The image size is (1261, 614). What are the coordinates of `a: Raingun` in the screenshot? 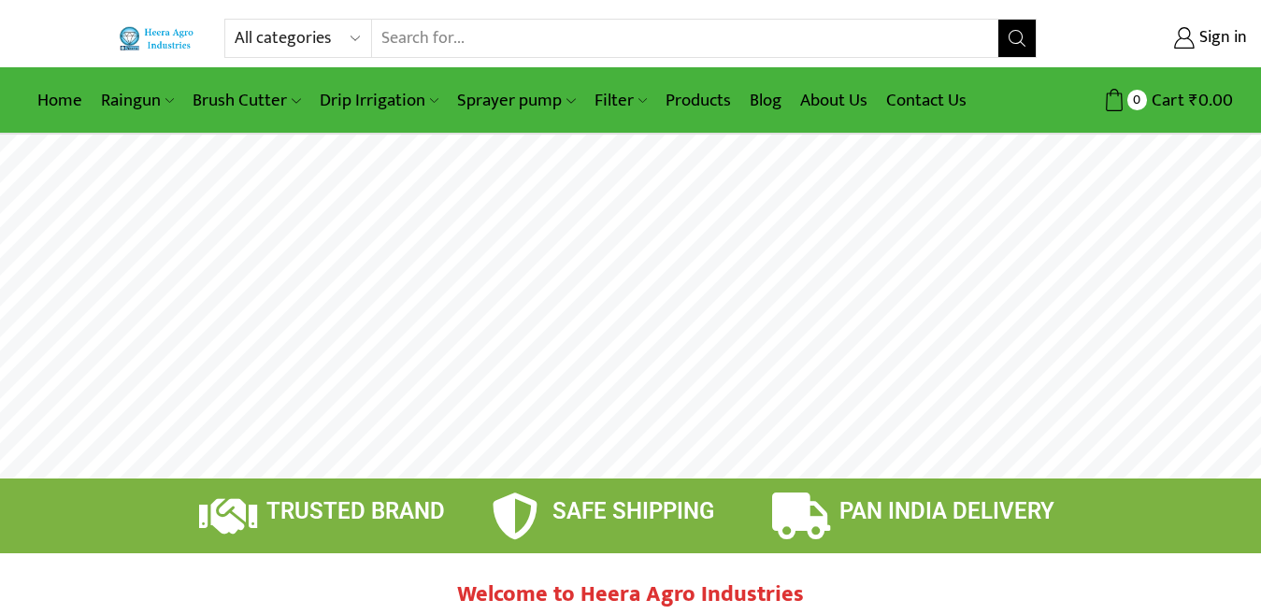 It's located at (137, 100).